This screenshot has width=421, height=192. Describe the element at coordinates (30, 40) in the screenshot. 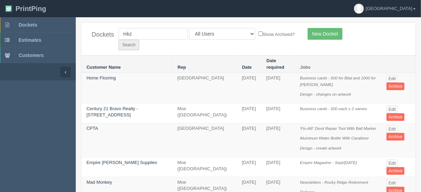

I see `span: Estimates` at that location.